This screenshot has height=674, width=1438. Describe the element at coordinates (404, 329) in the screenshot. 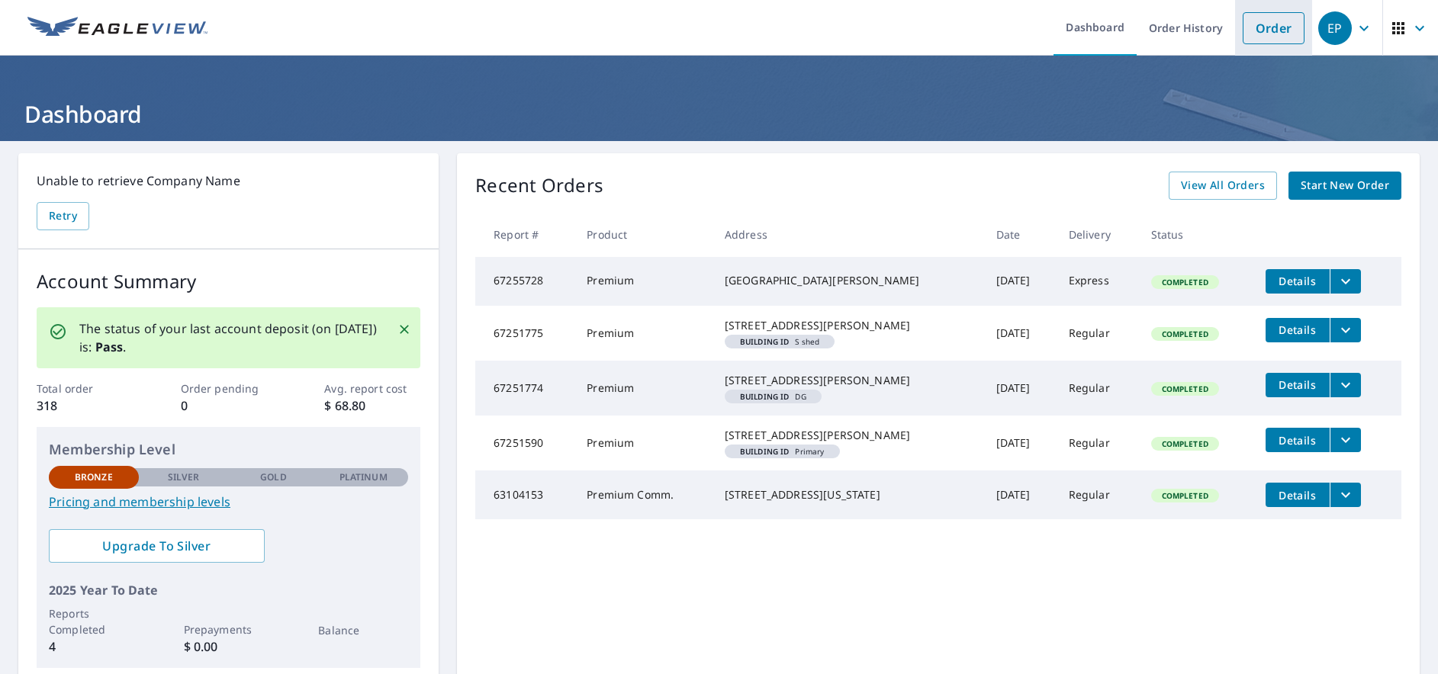

I see `button: Close` at that location.